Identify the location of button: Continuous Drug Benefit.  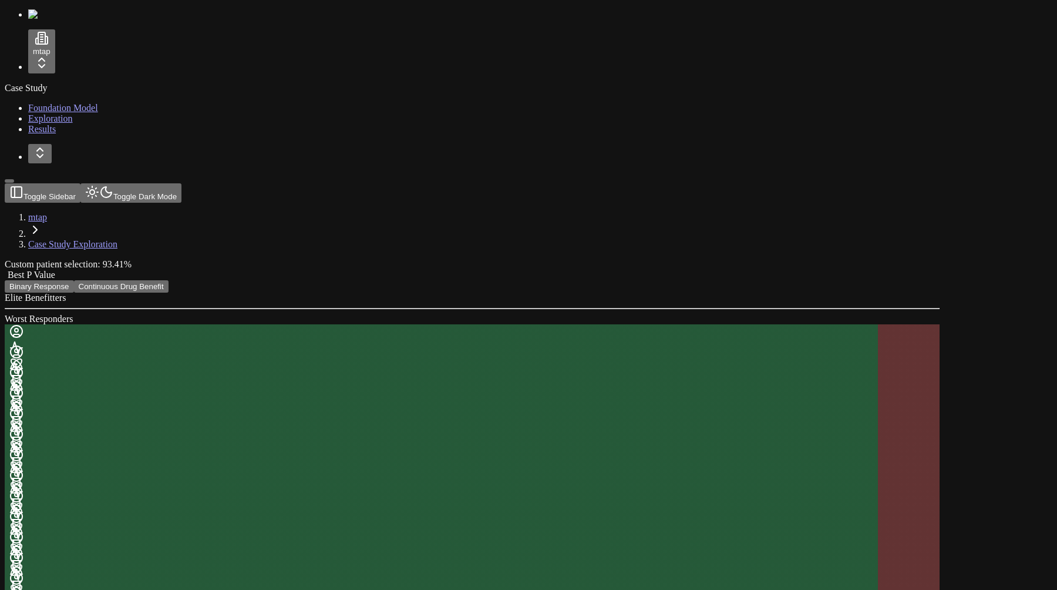
(121, 286).